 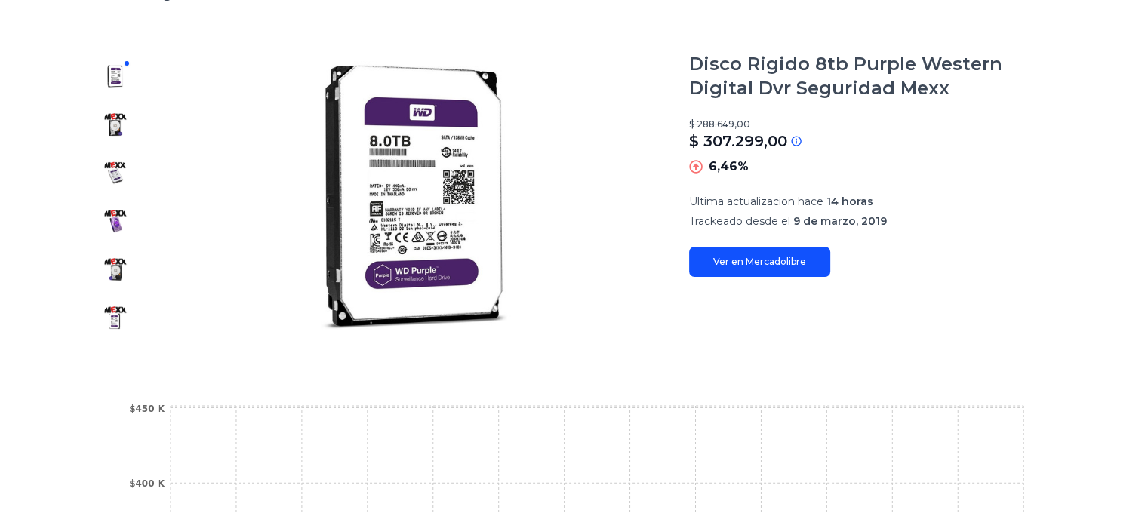 What do you see at coordinates (760, 262) in the screenshot?
I see `a: Ver en Mercadolibre` at bounding box center [760, 262].